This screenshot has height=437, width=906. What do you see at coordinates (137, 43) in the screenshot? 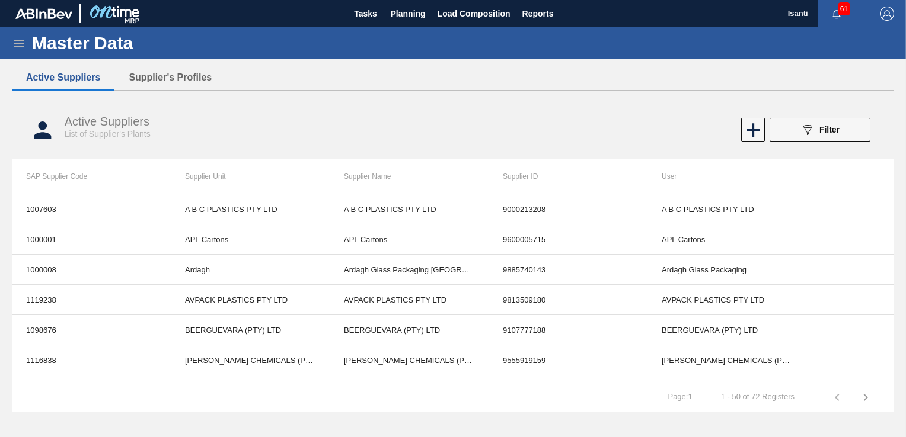
I see `h1: Master Data` at bounding box center [137, 43].